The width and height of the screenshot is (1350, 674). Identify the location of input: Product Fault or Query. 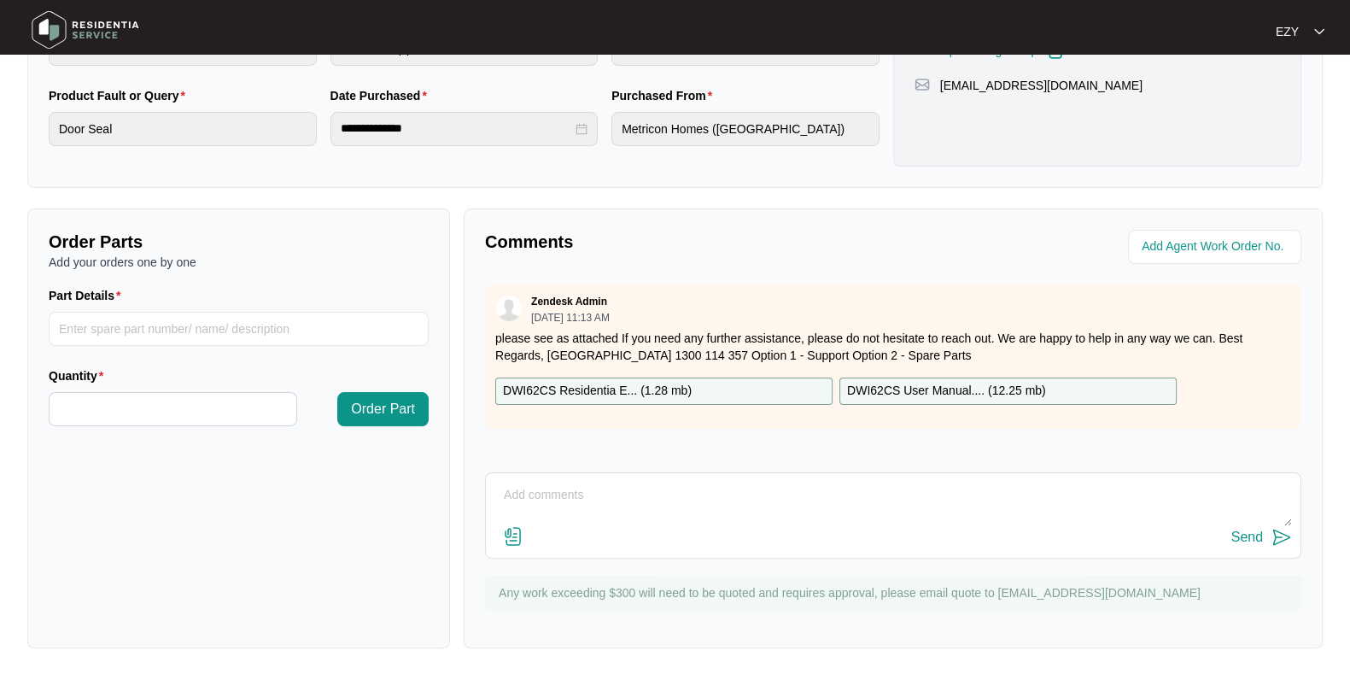
(183, 129).